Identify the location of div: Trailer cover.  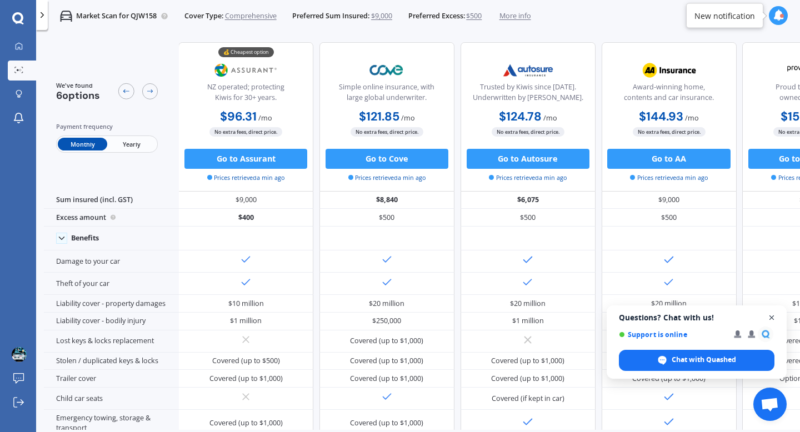
(111, 379).